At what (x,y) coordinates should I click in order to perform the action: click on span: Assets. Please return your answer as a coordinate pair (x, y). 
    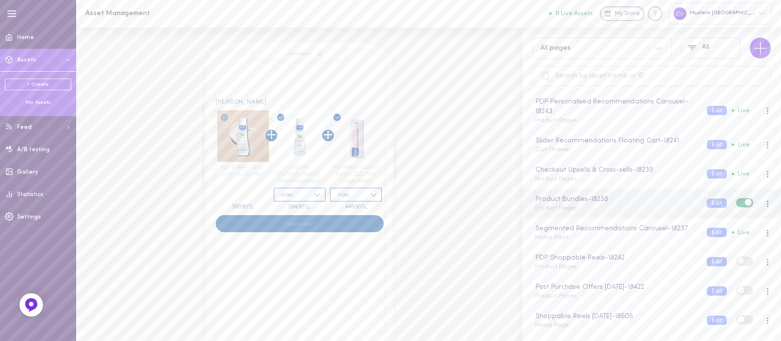
    Looking at the image, I should click on (26, 60).